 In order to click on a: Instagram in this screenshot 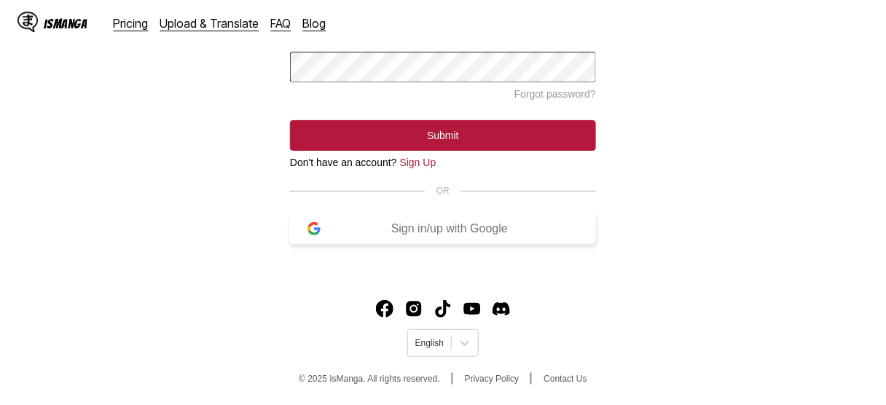, I will do `click(414, 309)`.